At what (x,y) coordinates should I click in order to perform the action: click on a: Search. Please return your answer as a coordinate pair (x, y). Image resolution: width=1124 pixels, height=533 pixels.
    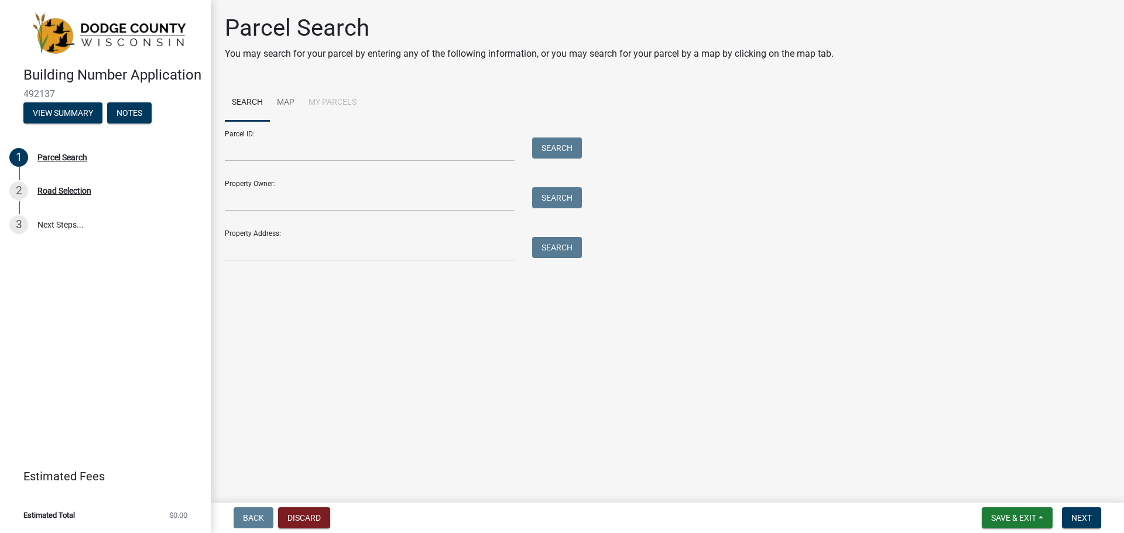
    Looking at the image, I should click on (247, 103).